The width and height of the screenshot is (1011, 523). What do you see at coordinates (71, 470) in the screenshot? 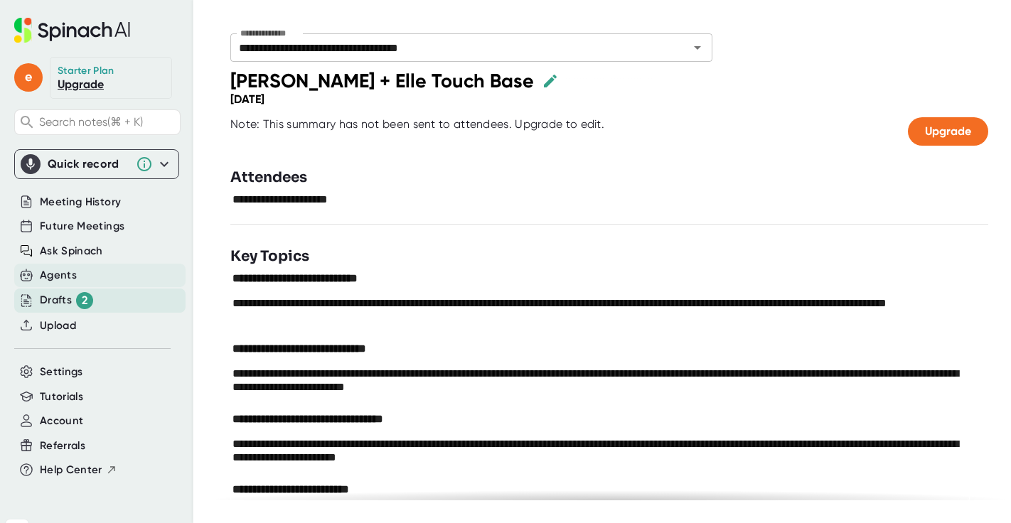
I see `span: Help Center` at bounding box center [71, 470].